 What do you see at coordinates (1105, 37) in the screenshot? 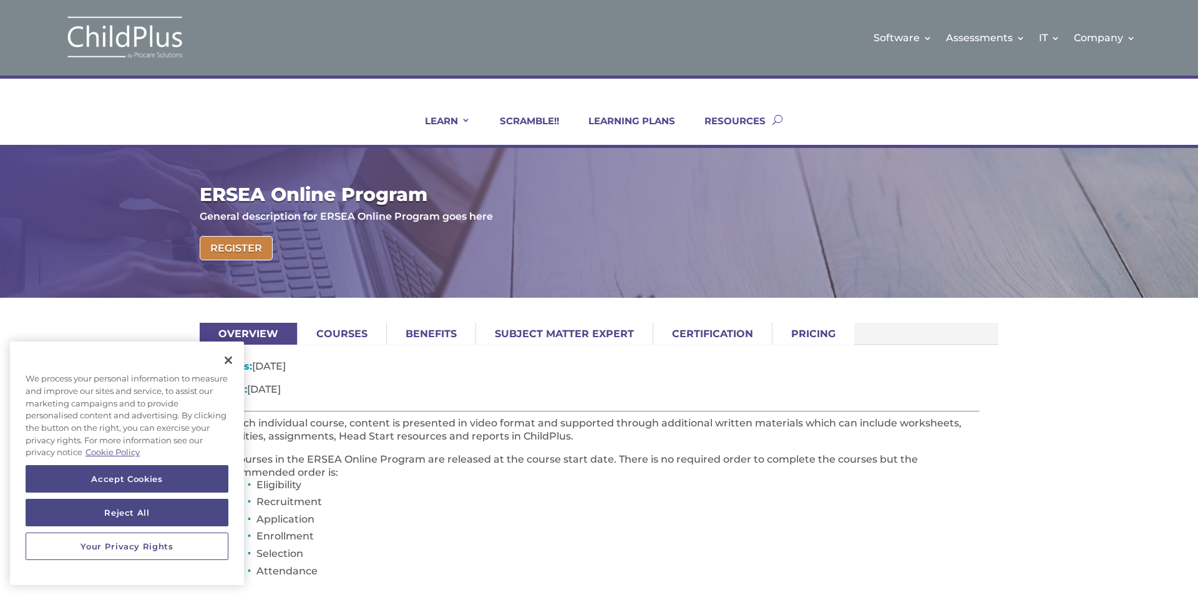
I see `a: Company` at bounding box center [1105, 37].